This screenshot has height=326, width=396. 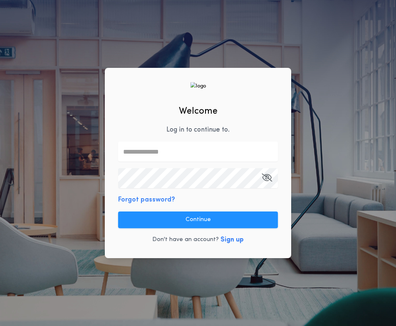 I want to click on button: Forgot password?, so click(x=146, y=200).